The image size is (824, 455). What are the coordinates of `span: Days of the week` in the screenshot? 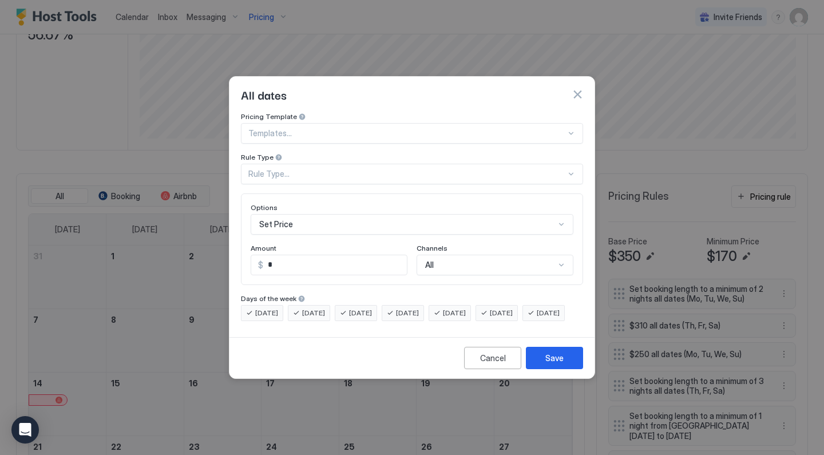 It's located at (268, 298).